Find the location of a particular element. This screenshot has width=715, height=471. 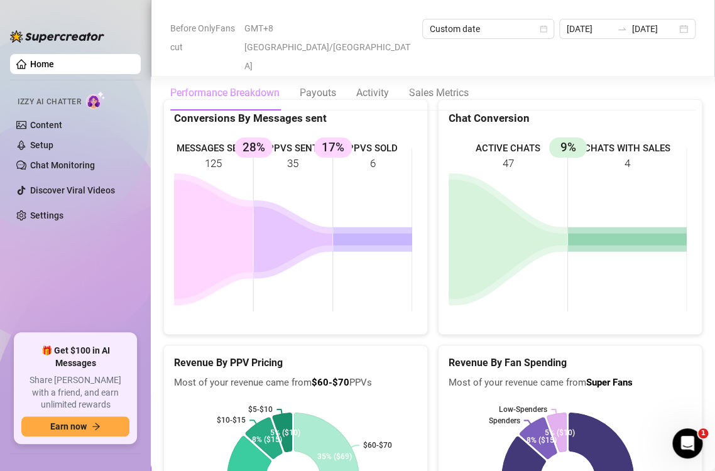

b: $60-$70 is located at coordinates (330, 383).